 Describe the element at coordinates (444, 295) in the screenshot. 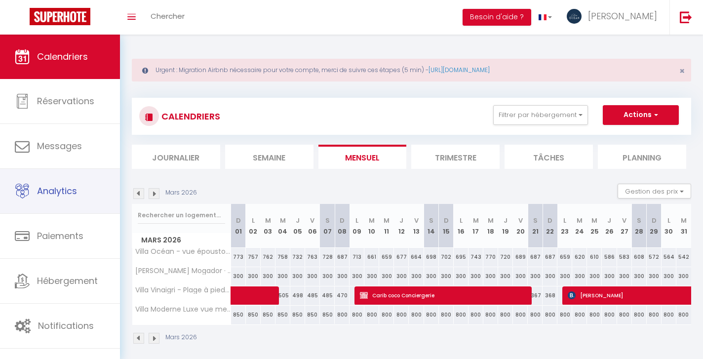

I see `span: Carib coco Conciergerie` at that location.